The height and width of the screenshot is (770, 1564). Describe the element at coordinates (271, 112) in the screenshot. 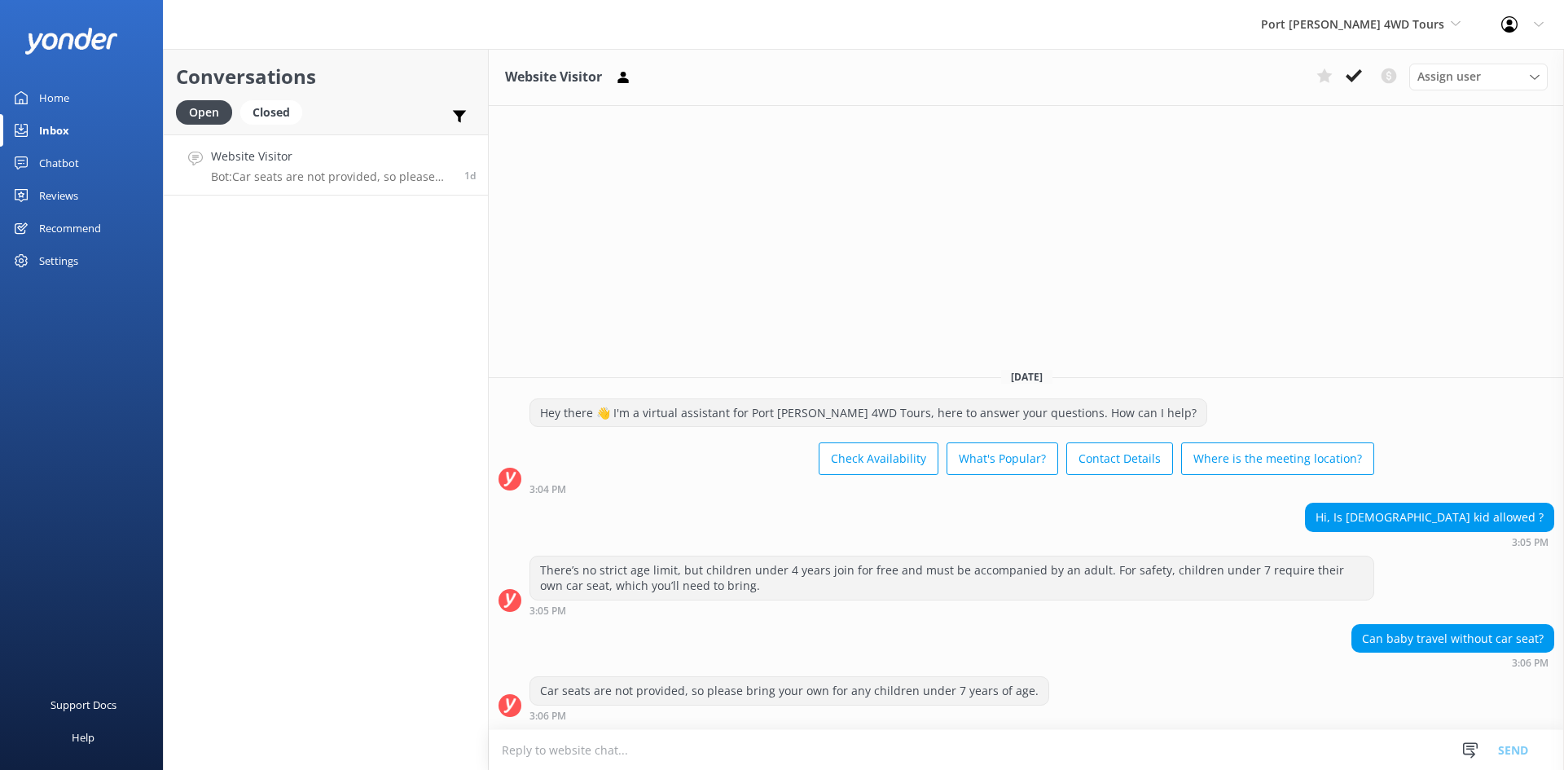

I see `div: Closed` at that location.